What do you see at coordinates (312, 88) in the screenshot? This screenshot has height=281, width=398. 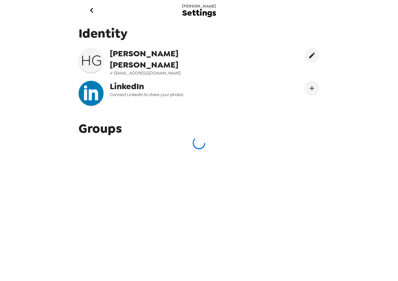 I see `button: Connect LinekdIn` at bounding box center [312, 88].